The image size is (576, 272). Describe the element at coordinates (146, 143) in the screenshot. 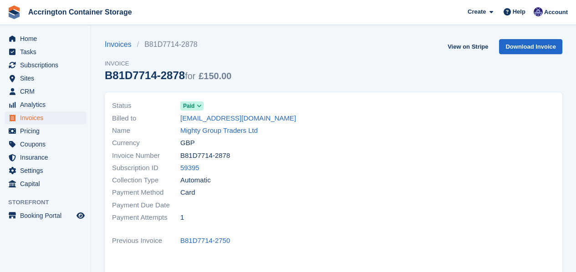

I see `span: Currency` at that location.